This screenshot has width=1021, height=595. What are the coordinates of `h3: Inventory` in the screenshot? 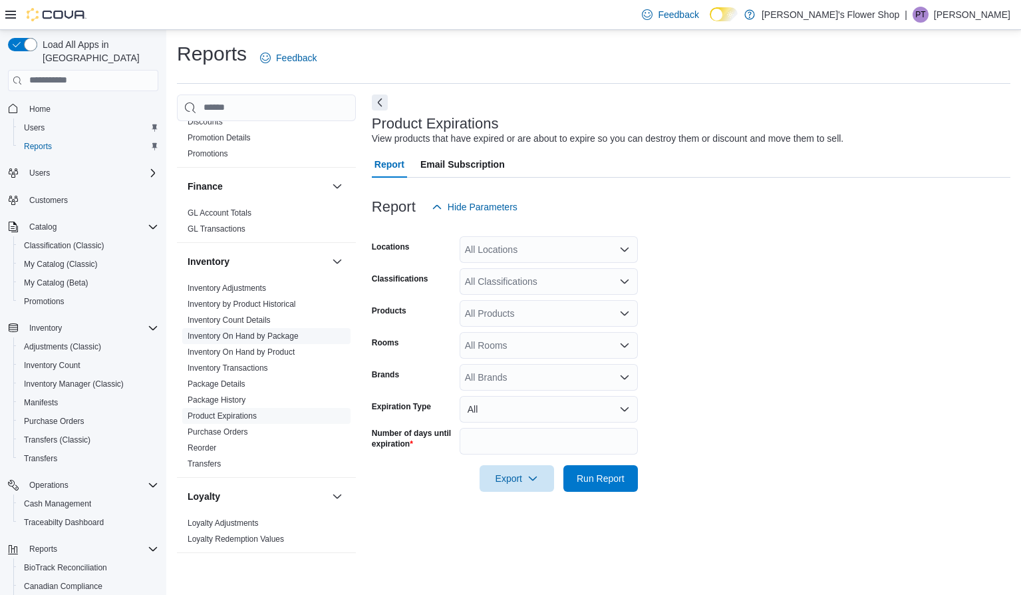 It's located at (208, 262).